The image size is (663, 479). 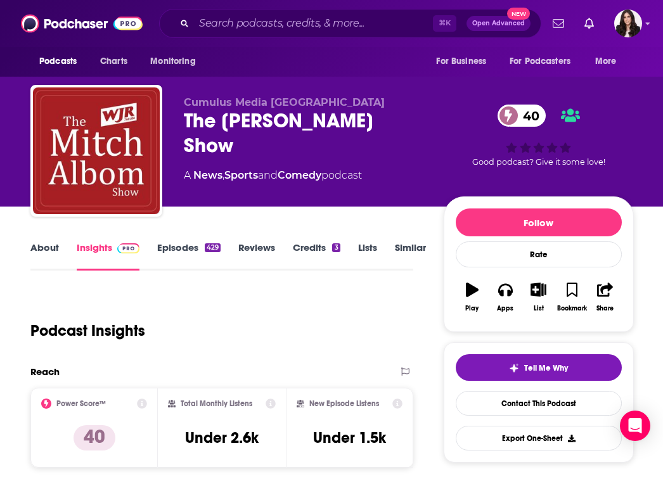 I want to click on a: About, so click(x=44, y=256).